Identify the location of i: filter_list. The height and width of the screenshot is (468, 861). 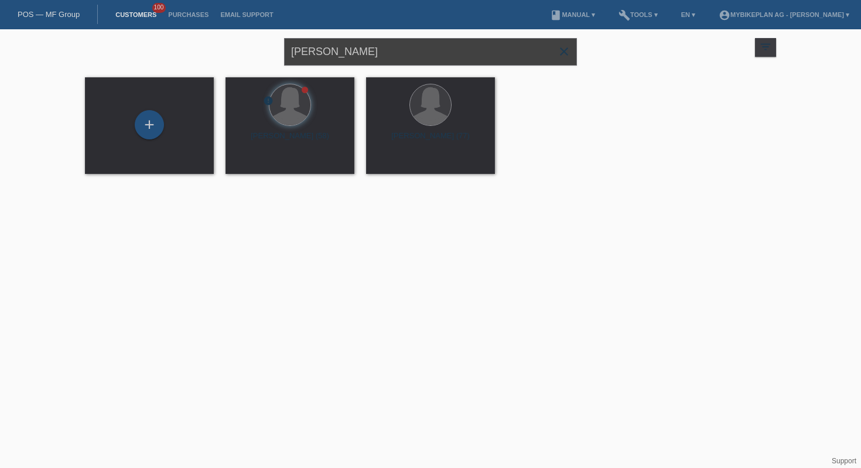
(766, 47).